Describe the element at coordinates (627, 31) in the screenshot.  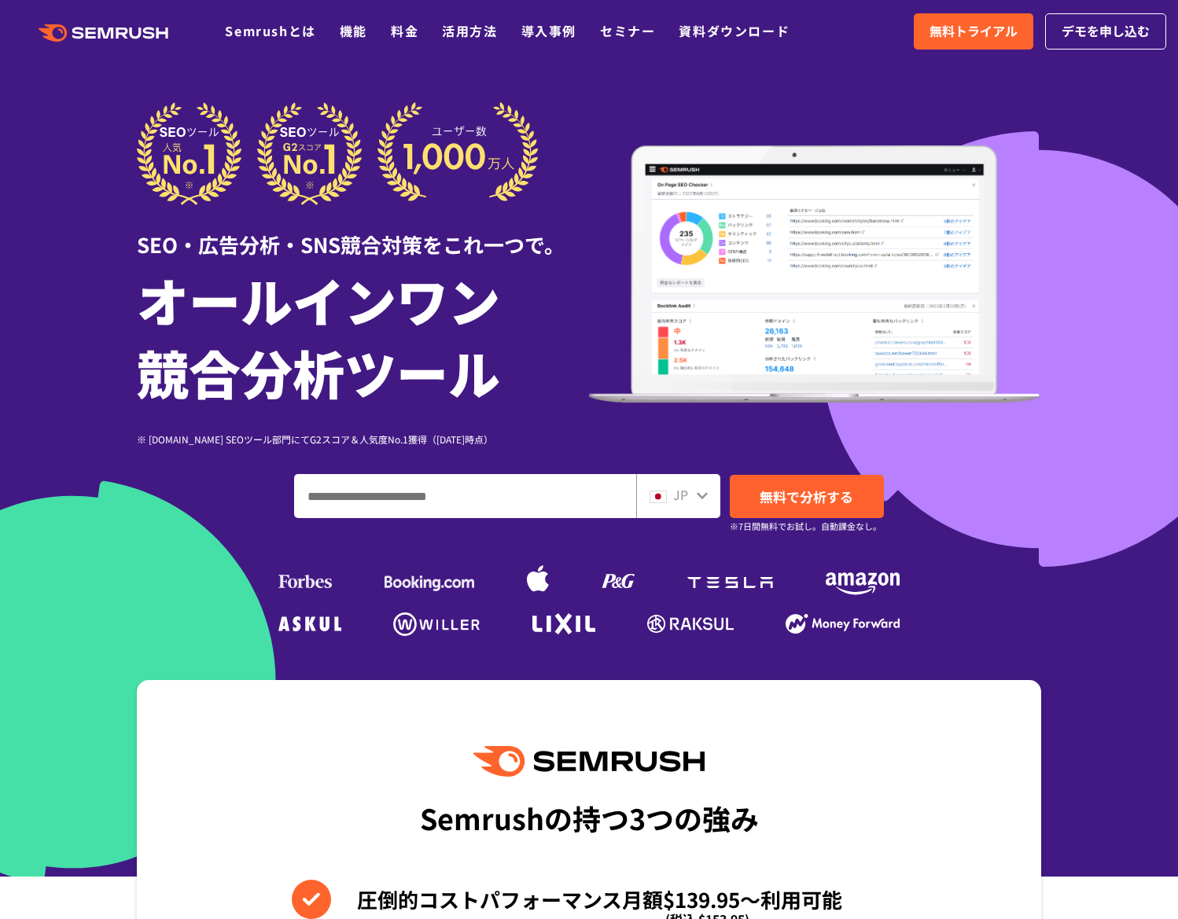
I see `a: セミナー` at that location.